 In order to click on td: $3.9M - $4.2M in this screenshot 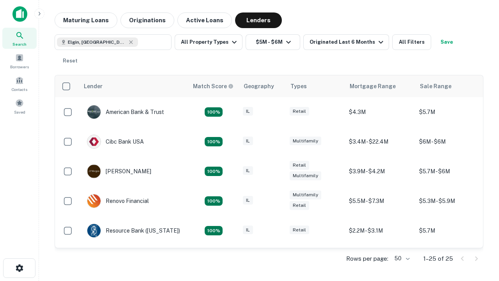, I will do `click(380, 171)`.